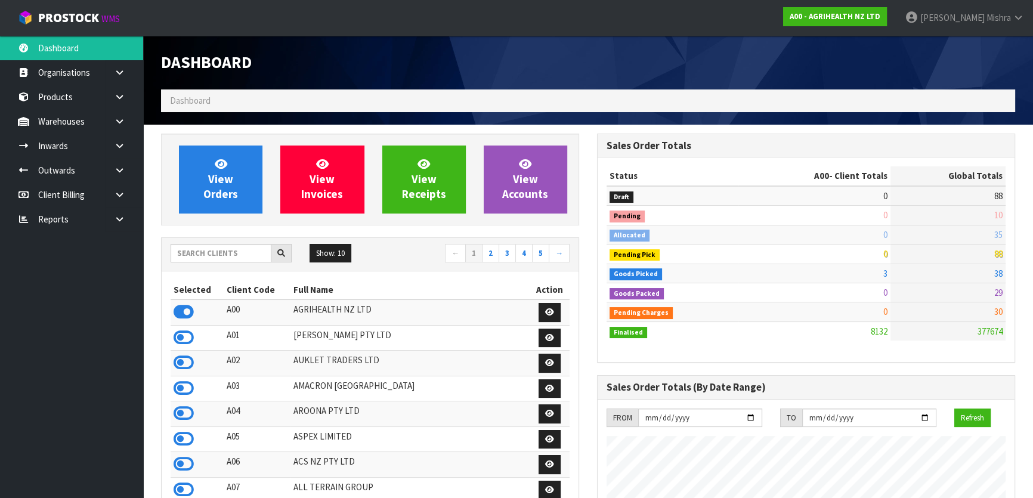 This screenshot has width=1033, height=498. Describe the element at coordinates (806, 145) in the screenshot. I see `h3: Sales Order Totals` at that location.